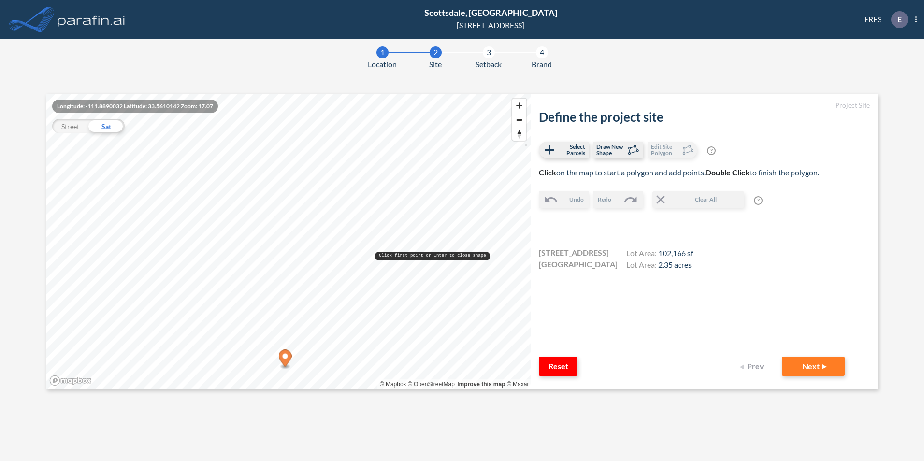 This screenshot has height=461, width=924. Describe the element at coordinates (542, 52) in the screenshot. I see `div: 4` at that location.